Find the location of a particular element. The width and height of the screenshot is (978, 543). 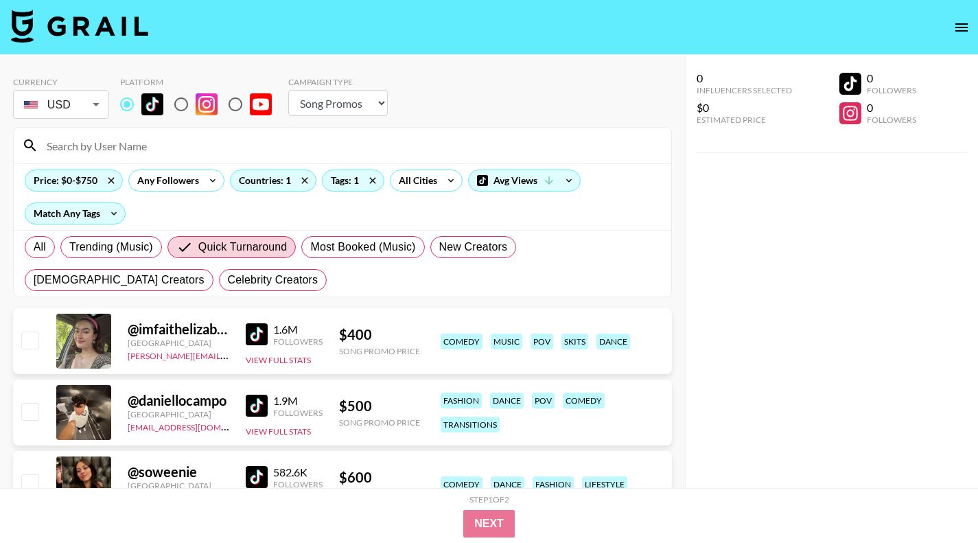

div: $ 600 is located at coordinates (380, 477).